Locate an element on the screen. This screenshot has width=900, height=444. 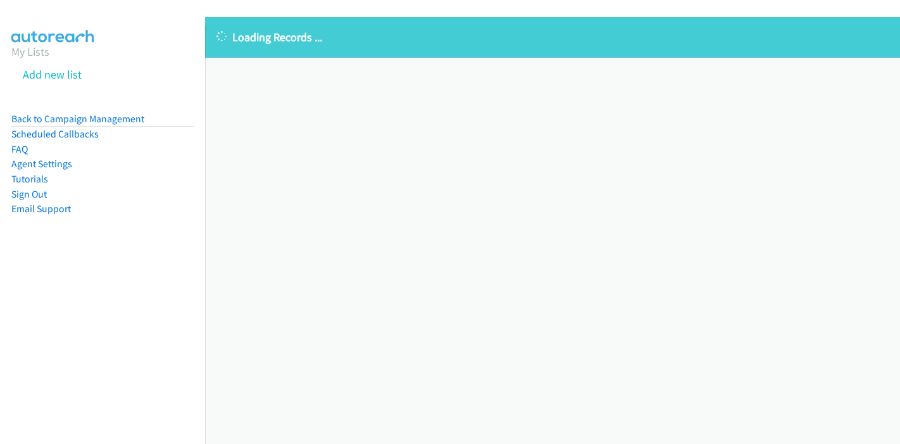
a: Scheduled Callbacks is located at coordinates (55, 134).